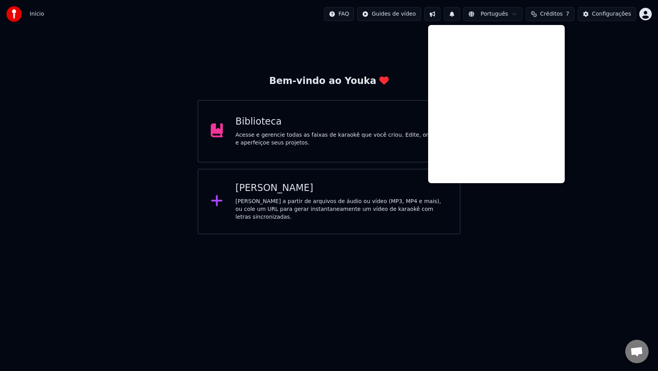 The image size is (658, 371). Describe the element at coordinates (611, 14) in the screenshot. I see `div: Configurações` at that location.